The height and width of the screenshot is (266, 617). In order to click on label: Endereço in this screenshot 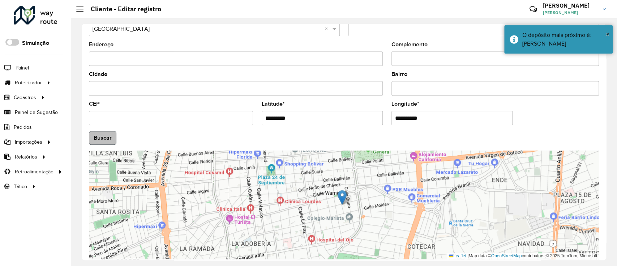, I will do `click(101, 44)`.